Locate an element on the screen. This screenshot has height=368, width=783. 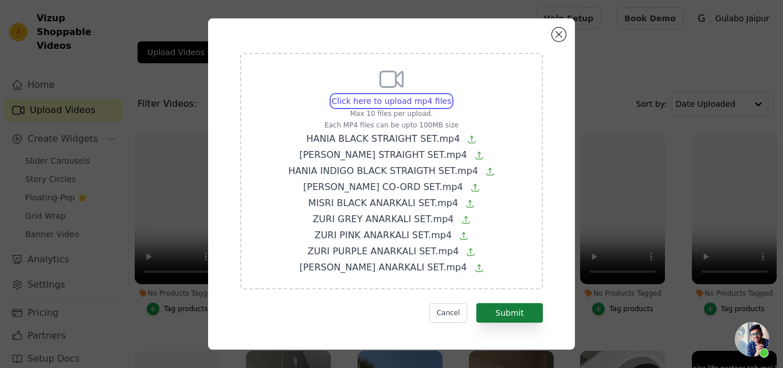
button: Submit is located at coordinates (510, 313).